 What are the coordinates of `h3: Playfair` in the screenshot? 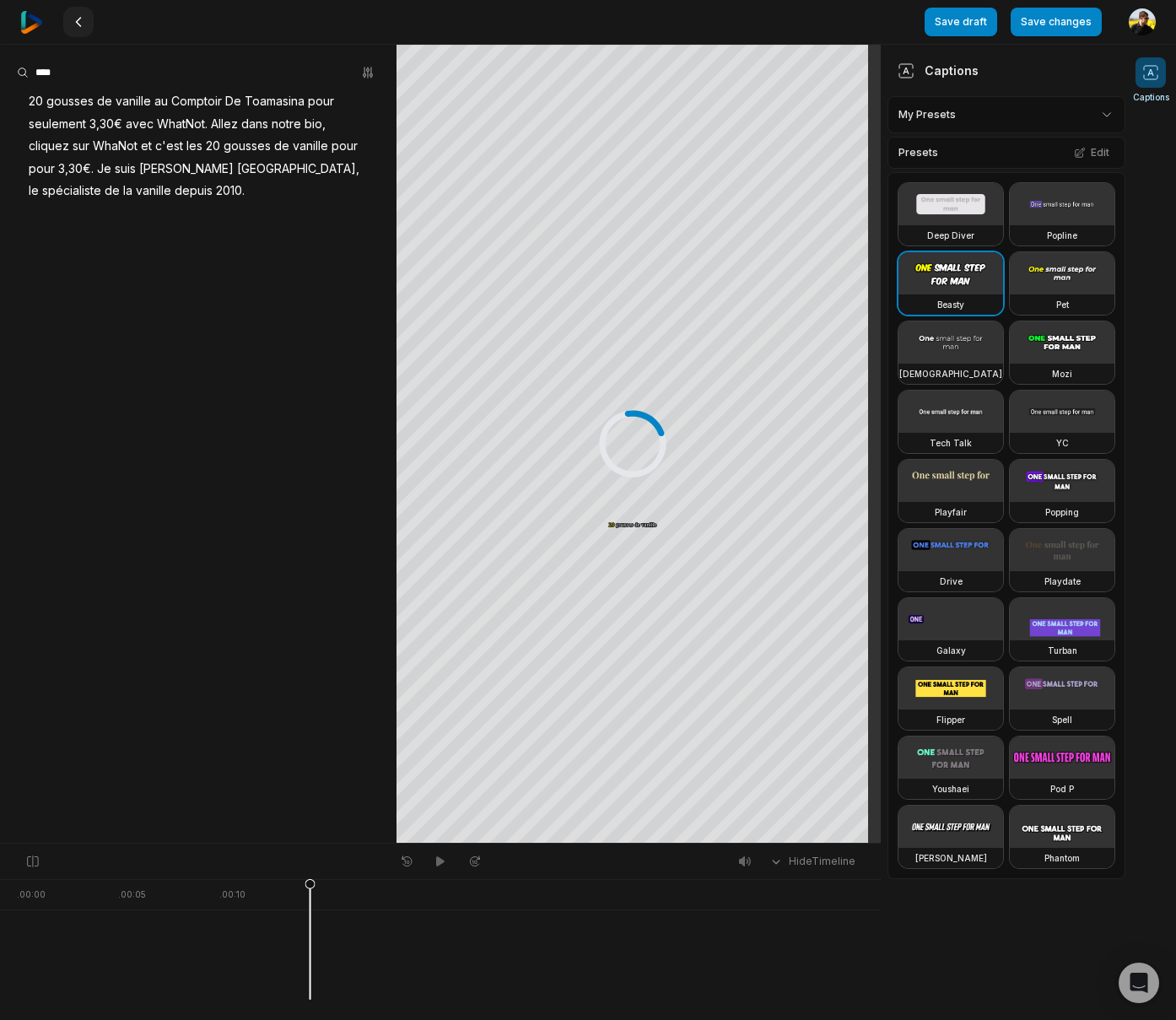 It's located at (951, 512).